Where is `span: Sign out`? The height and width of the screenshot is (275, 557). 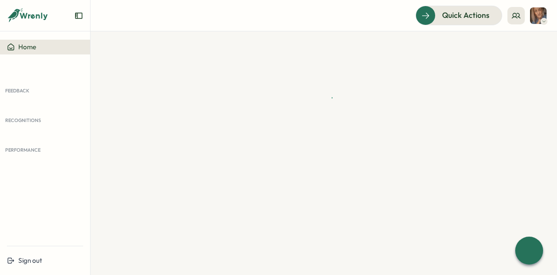 span: Sign out is located at coordinates (30, 260).